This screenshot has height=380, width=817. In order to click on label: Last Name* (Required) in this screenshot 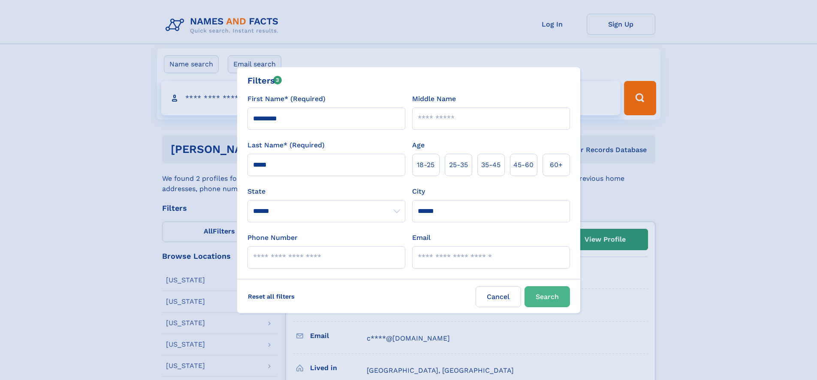, I will do `click(286, 145)`.